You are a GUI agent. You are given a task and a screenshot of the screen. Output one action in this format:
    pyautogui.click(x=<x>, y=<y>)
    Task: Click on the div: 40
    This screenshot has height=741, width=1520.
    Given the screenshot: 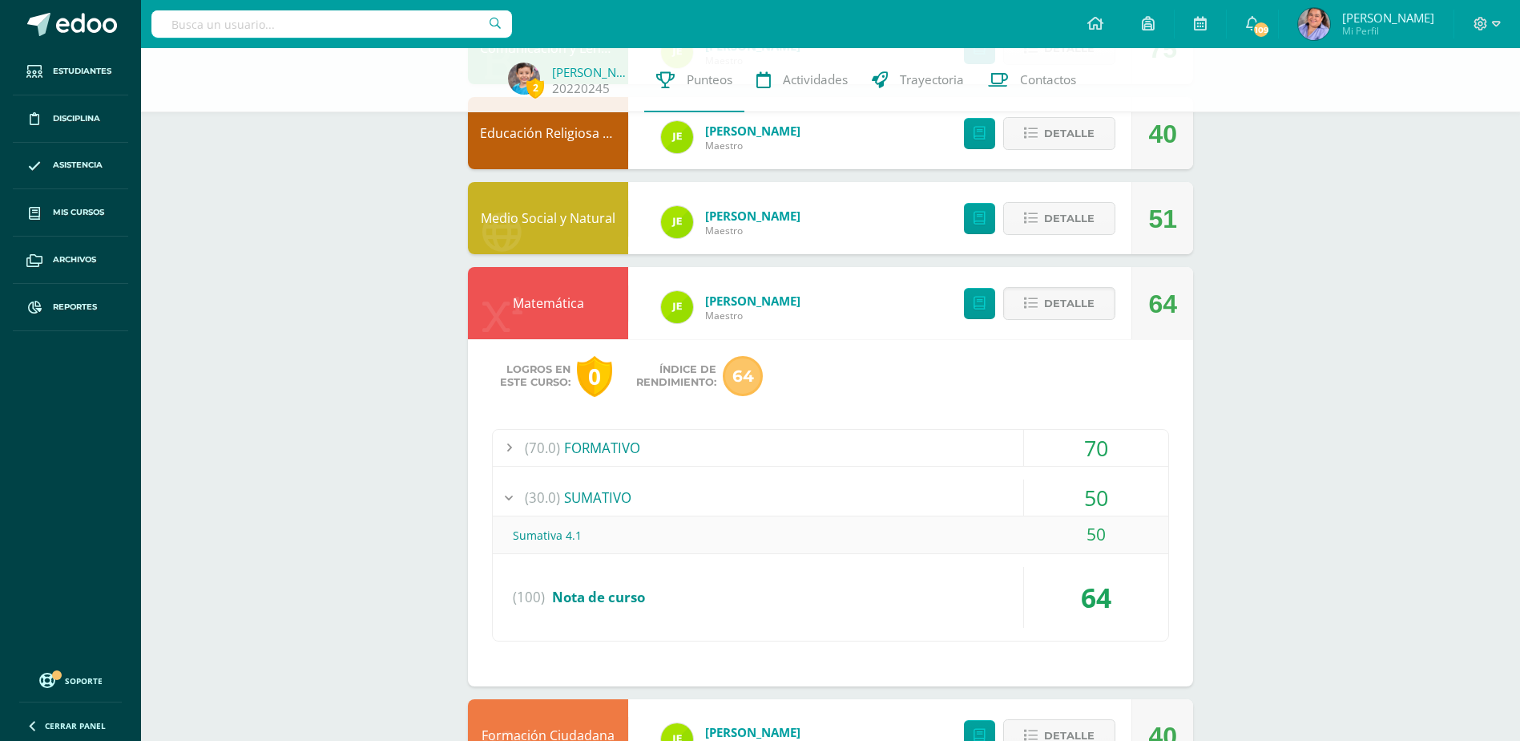 What is the action you would take?
    pyautogui.click(x=1163, y=134)
    